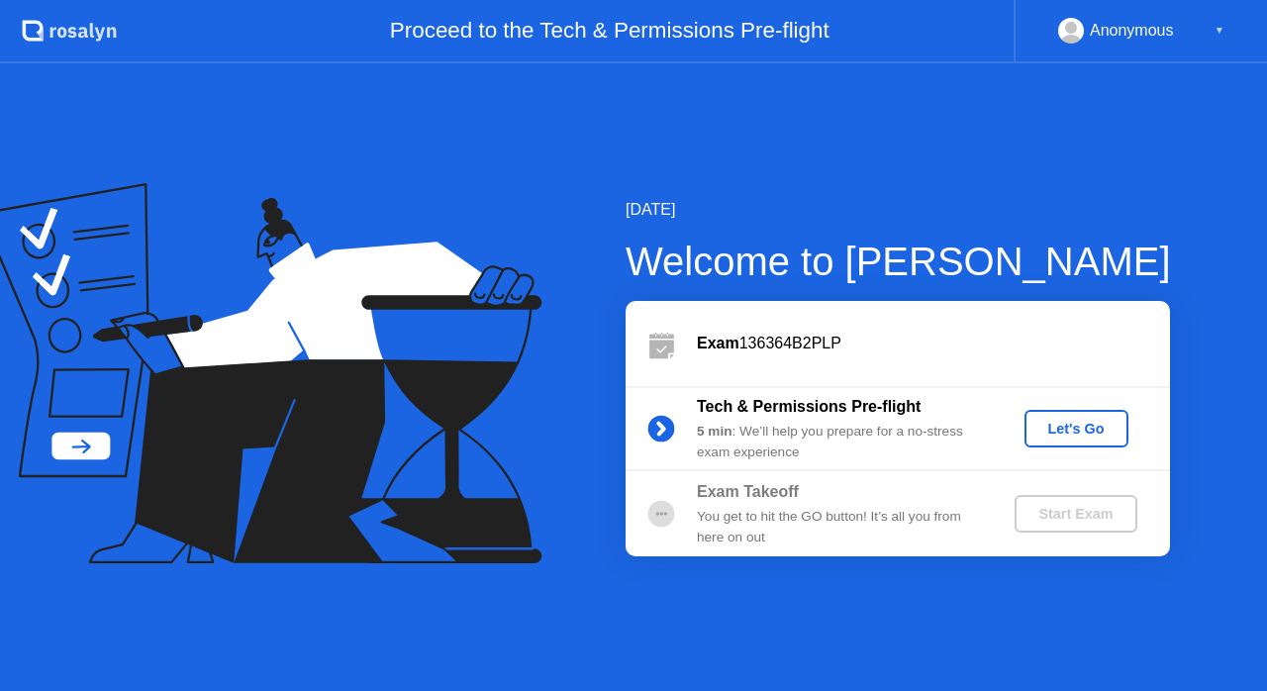 This screenshot has width=1267, height=691. Describe the element at coordinates (717, 342) in the screenshot. I see `b: Exam` at that location.